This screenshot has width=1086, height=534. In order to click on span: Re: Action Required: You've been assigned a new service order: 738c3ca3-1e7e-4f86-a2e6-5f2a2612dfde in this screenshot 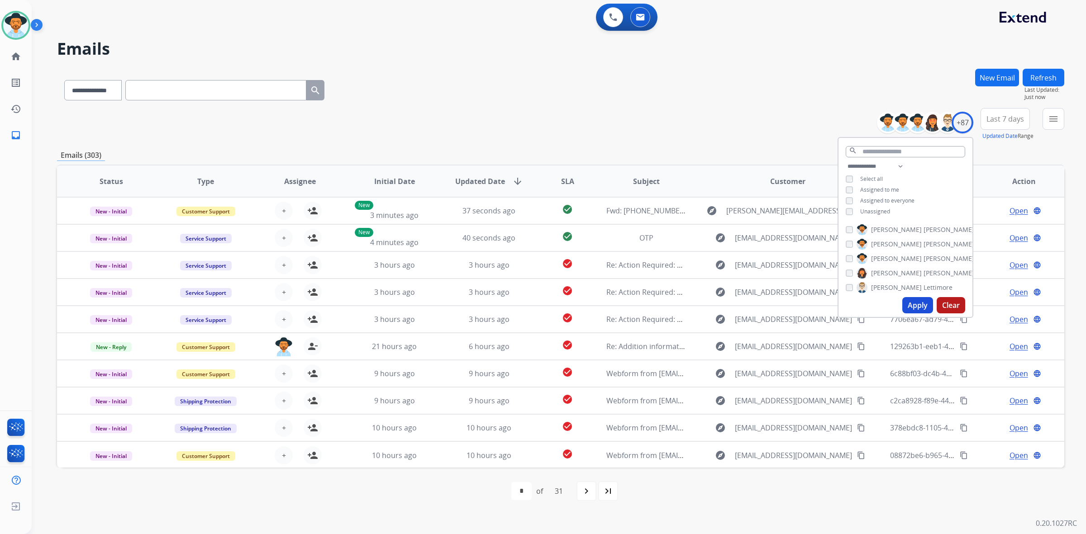, I will do `click(781, 292)`.